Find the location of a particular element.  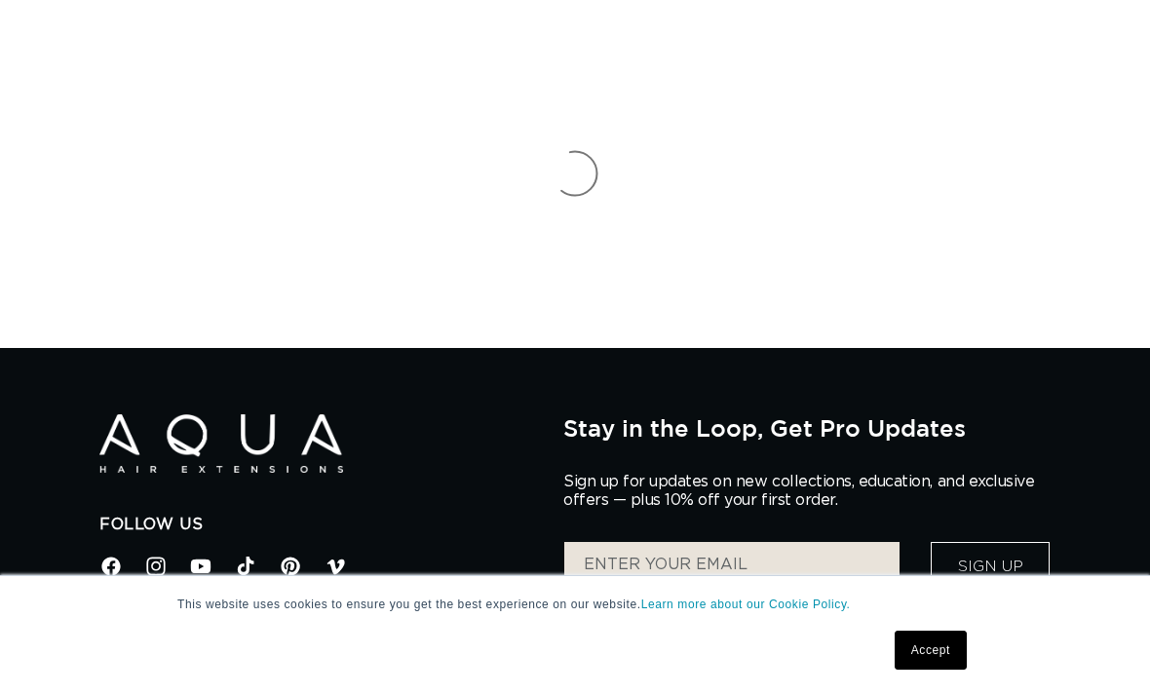

img: Aqua Hair Extensions is located at coordinates (221, 444).